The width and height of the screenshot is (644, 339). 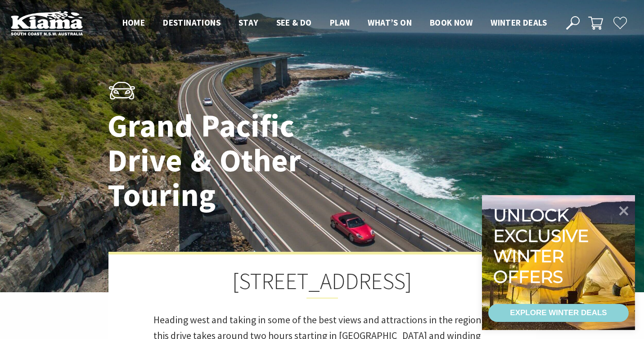 What do you see at coordinates (47, 23) in the screenshot?
I see `img: Kiama Logo` at bounding box center [47, 23].